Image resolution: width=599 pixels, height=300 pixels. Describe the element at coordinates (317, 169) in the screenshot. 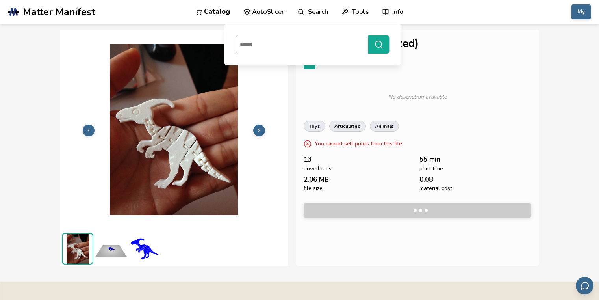

I see `span: downloads` at that location.